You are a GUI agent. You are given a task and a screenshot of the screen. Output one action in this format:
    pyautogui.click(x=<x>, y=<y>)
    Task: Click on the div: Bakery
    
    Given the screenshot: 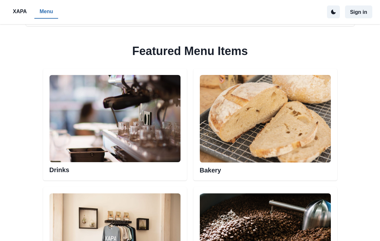 What is the action you would take?
    pyautogui.click(x=266, y=124)
    